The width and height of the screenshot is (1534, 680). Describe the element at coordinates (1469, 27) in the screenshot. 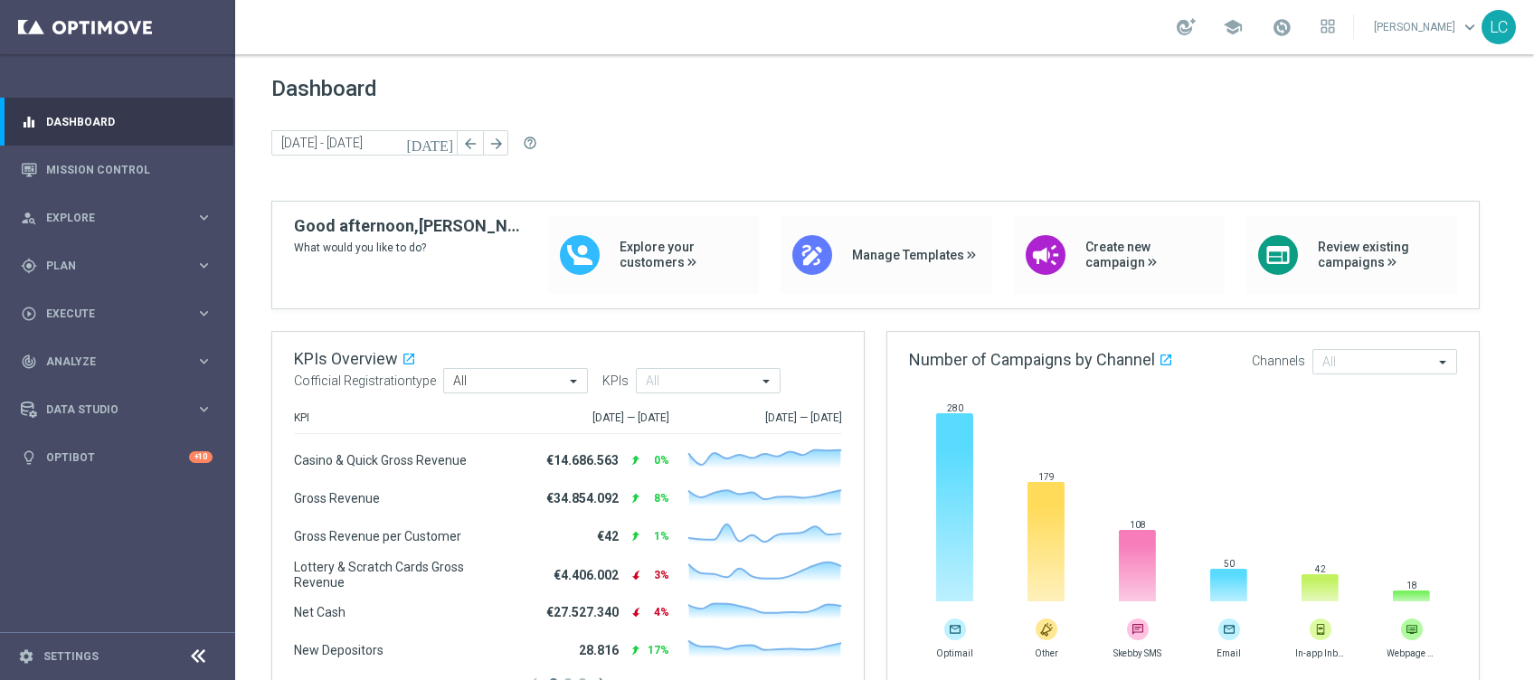

I see `span: keyboard_arrow_down` at that location.